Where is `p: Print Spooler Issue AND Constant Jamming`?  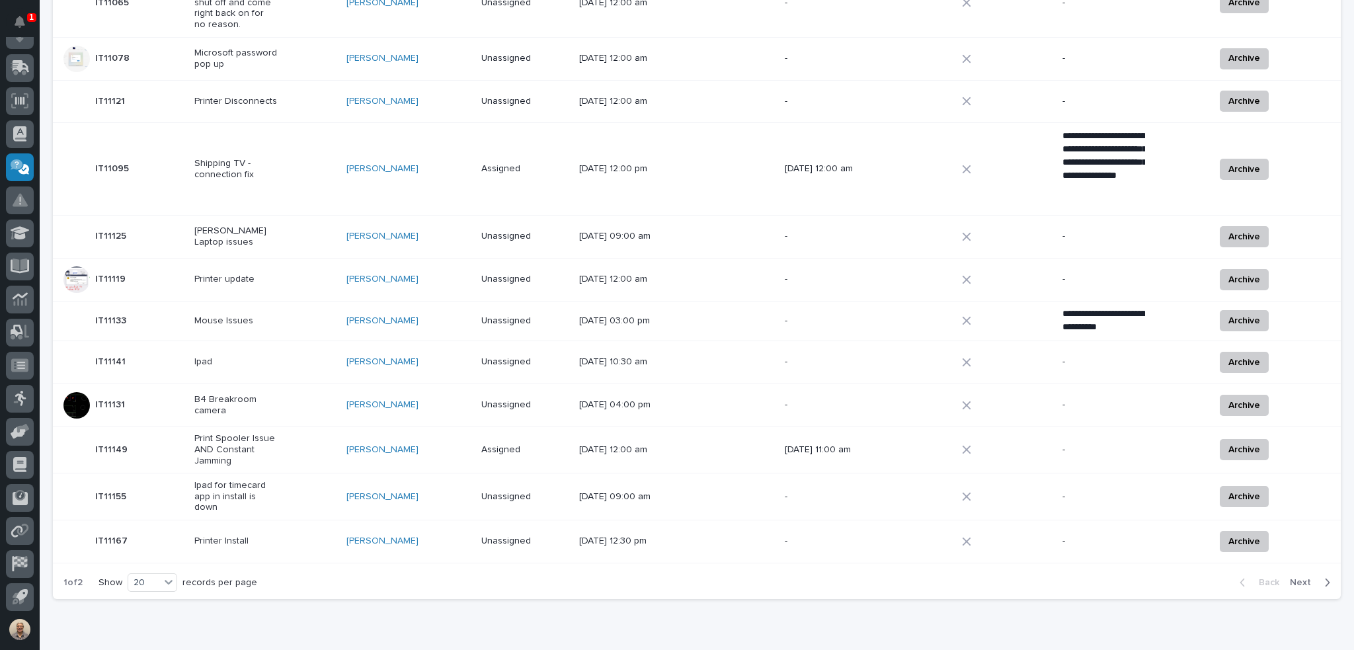
p: Print Spooler Issue AND Constant Jamming is located at coordinates (235, 450).